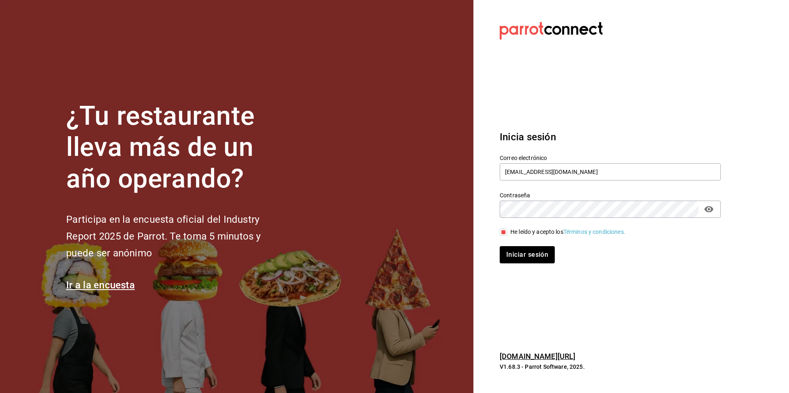 This screenshot has width=789, height=393. Describe the element at coordinates (177, 237) in the screenshot. I see `h2: Participa en la encuesta oficial del Industry Report 2025 de Parrot. Te toma 5 minutos y puede se...` at that location.